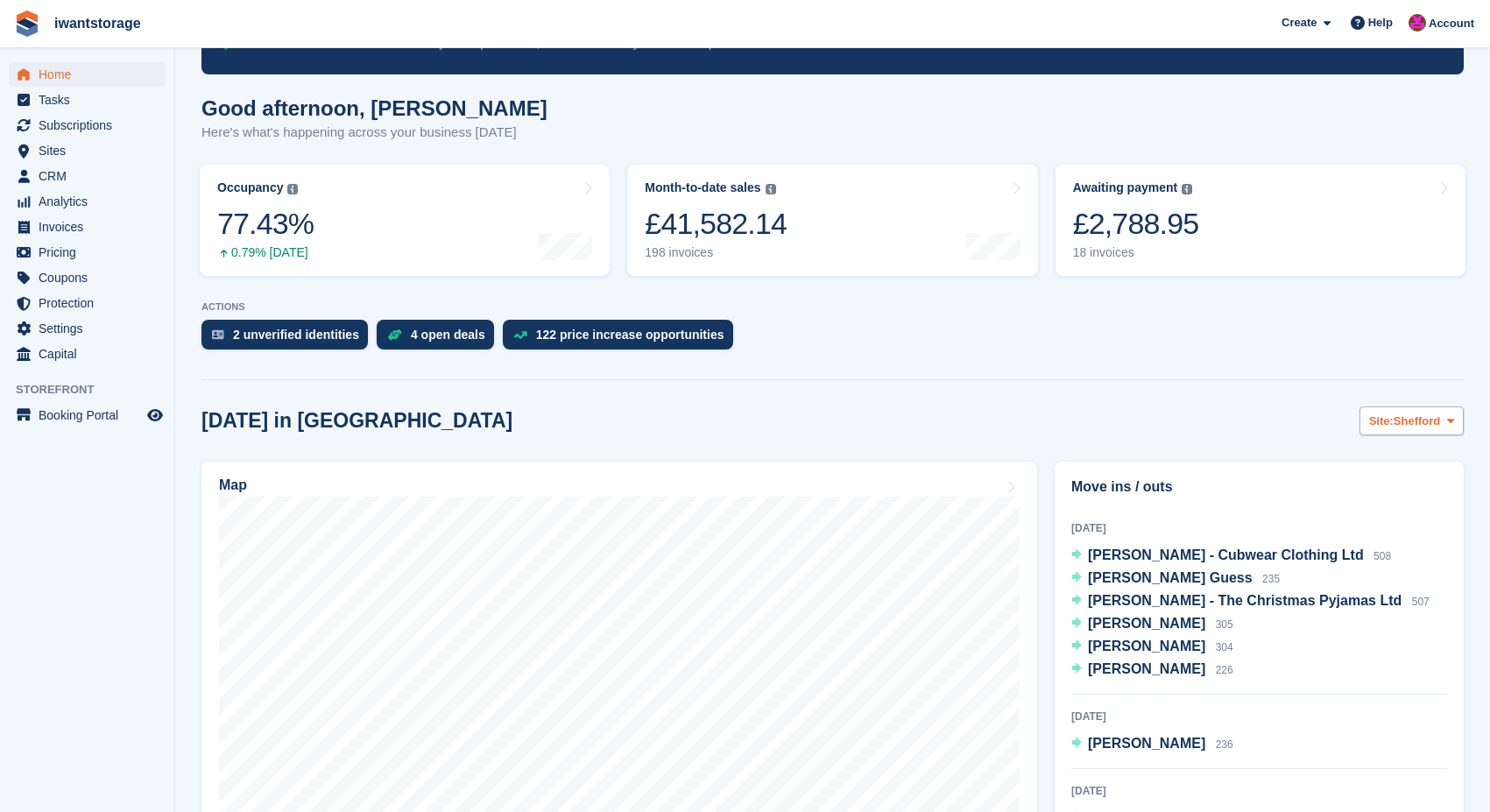 The image size is (1490, 812). Describe the element at coordinates (1126, 187) in the screenshot. I see `div: Awaiting payment` at that location.